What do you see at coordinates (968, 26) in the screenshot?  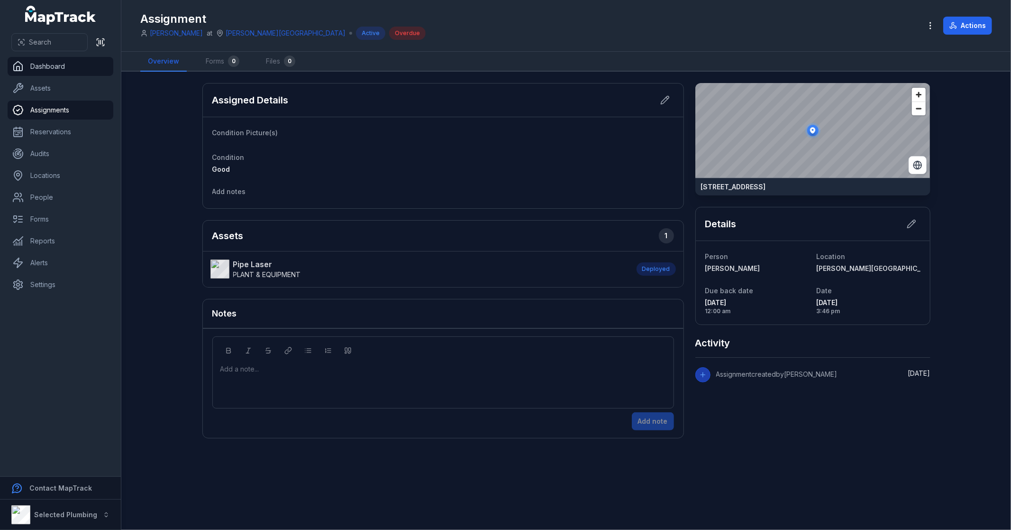 I see `button: Actions` at bounding box center [968, 26].